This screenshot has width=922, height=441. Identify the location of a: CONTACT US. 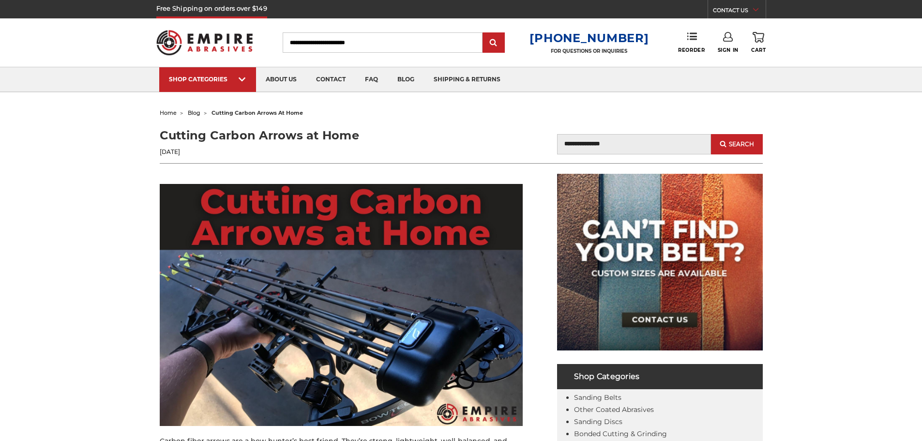
(739, 12).